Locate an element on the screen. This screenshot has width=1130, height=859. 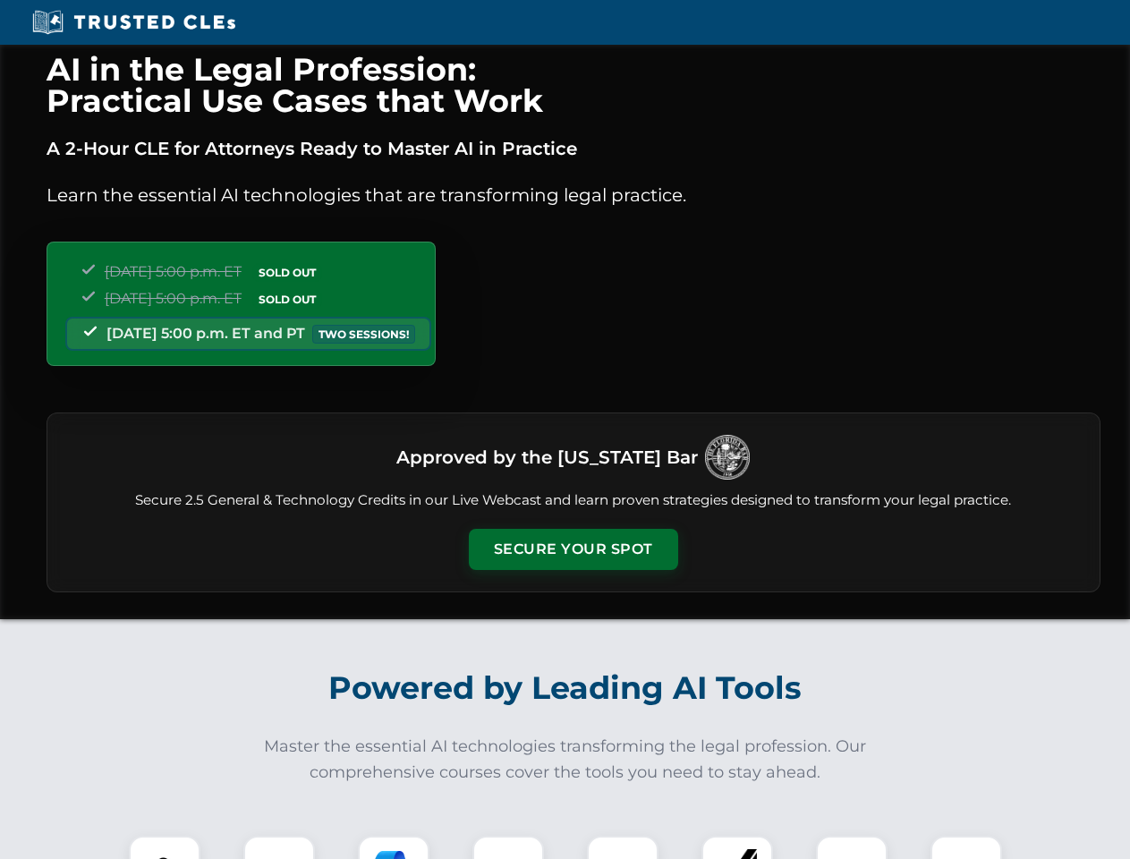
p: A 2-Hour CLE for Attorneys Ready to Master AI in Practice is located at coordinates (574, 149).